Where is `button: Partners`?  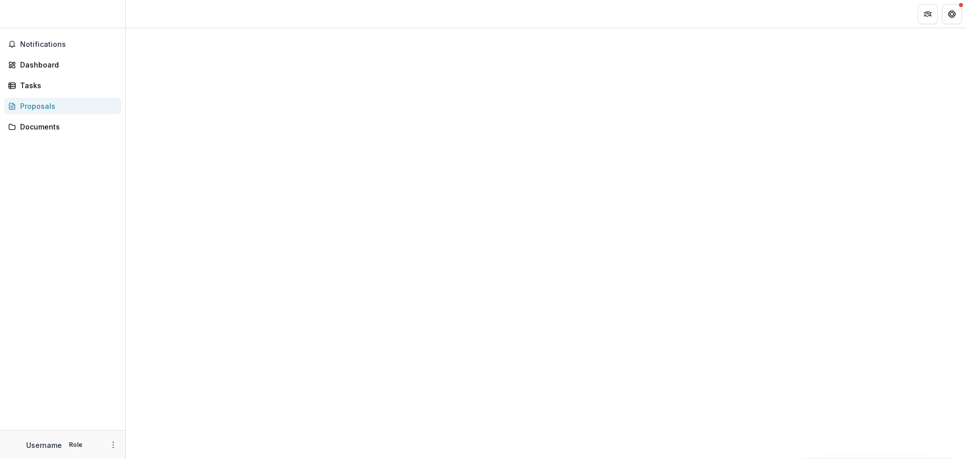
button: Partners is located at coordinates (928, 14).